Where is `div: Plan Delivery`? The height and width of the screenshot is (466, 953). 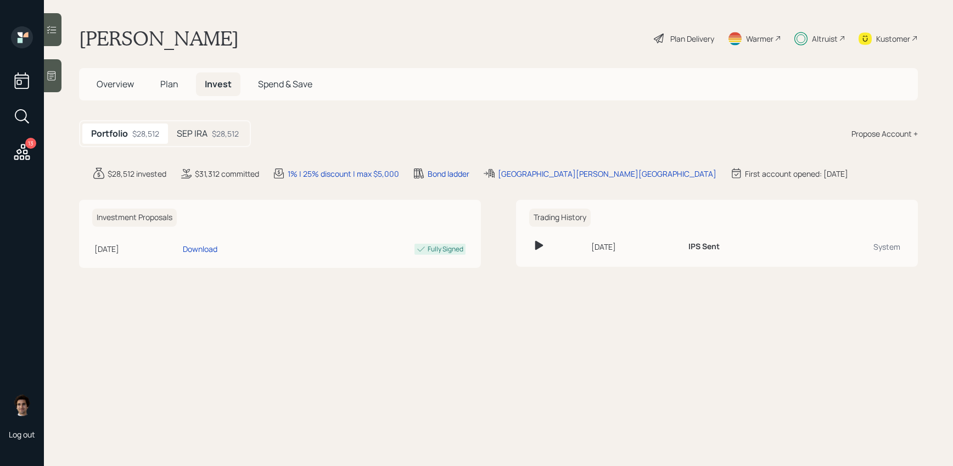
div: Plan Delivery is located at coordinates (692, 38).